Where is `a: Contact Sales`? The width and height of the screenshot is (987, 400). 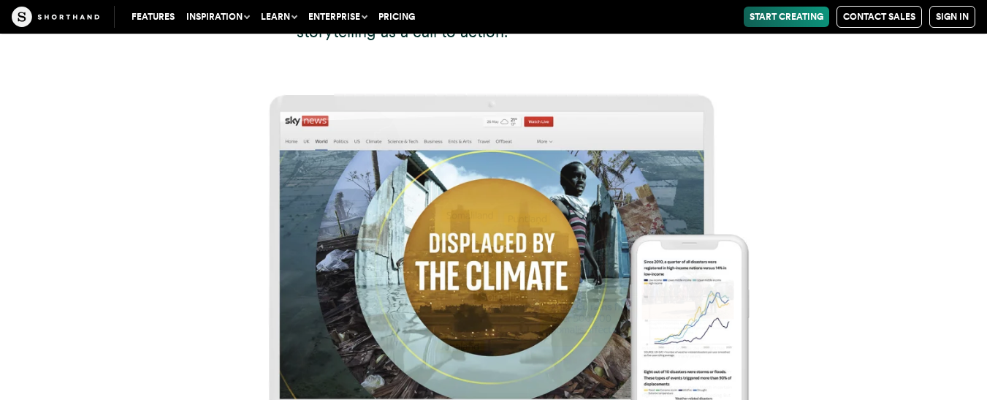 a: Contact Sales is located at coordinates (879, 17).